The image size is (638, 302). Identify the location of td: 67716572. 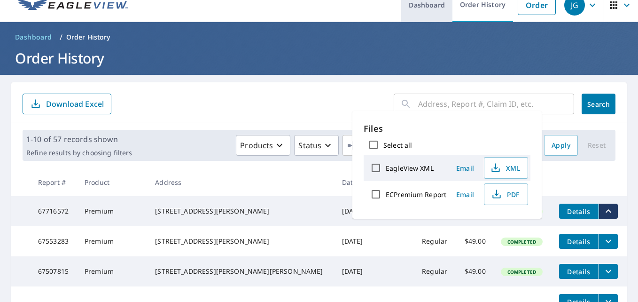
(54, 211).